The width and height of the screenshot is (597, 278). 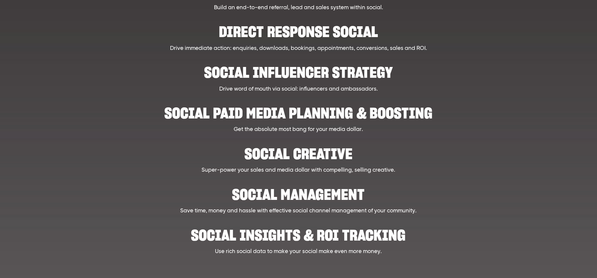 What do you see at coordinates (299, 8) in the screenshot?
I see `p: Build an end-to-end referral, lead and sales system within social.` at bounding box center [299, 8].